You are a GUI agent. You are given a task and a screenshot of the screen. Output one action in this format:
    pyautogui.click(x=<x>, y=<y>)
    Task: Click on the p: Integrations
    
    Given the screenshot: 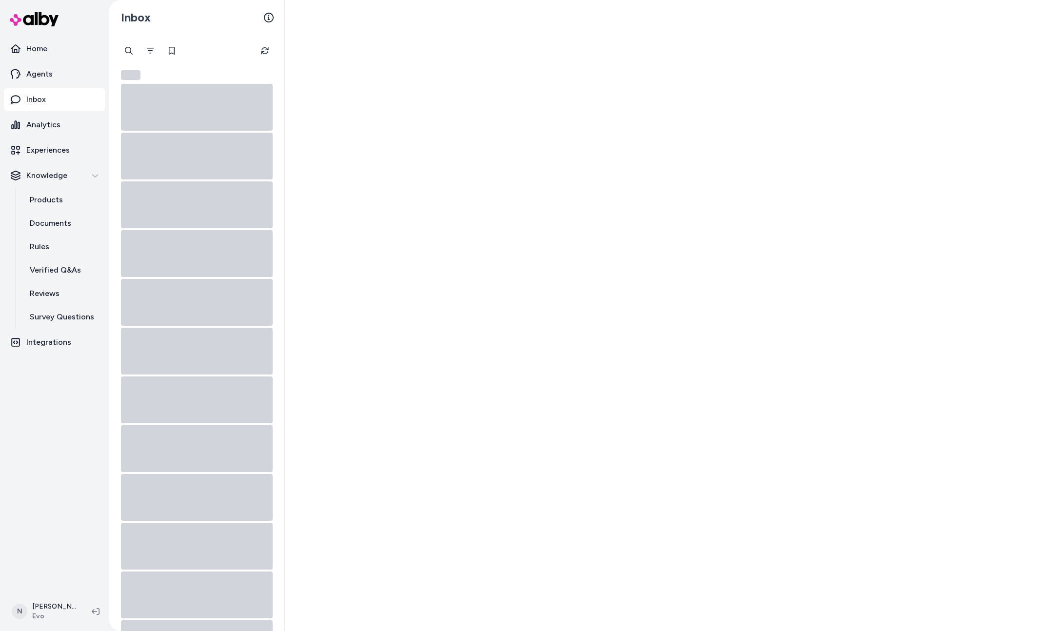 What is the action you would take?
    pyautogui.click(x=49, y=342)
    